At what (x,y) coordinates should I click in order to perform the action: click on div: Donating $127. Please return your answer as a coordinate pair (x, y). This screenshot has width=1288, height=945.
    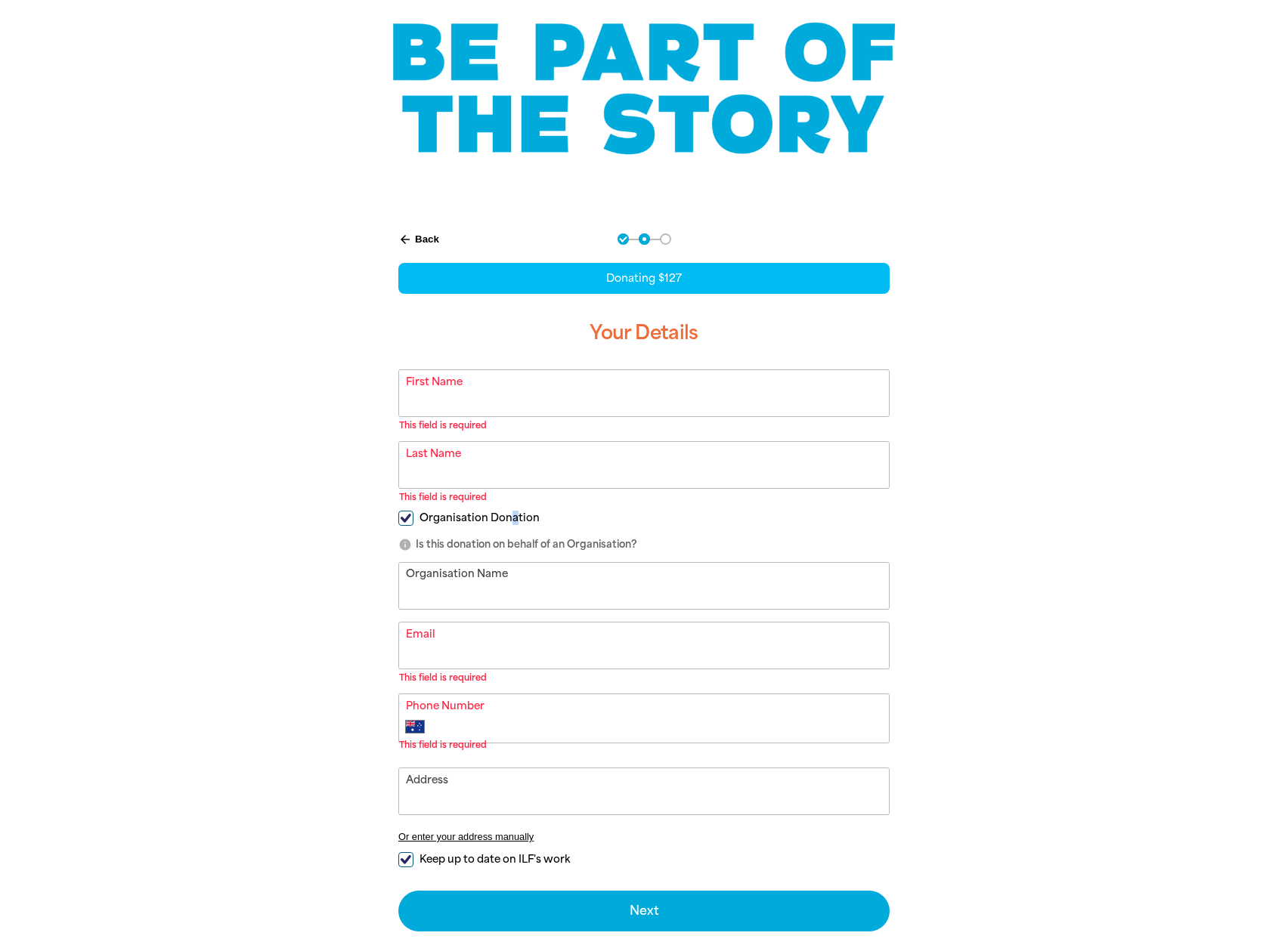
    Looking at the image, I should click on (644, 278).